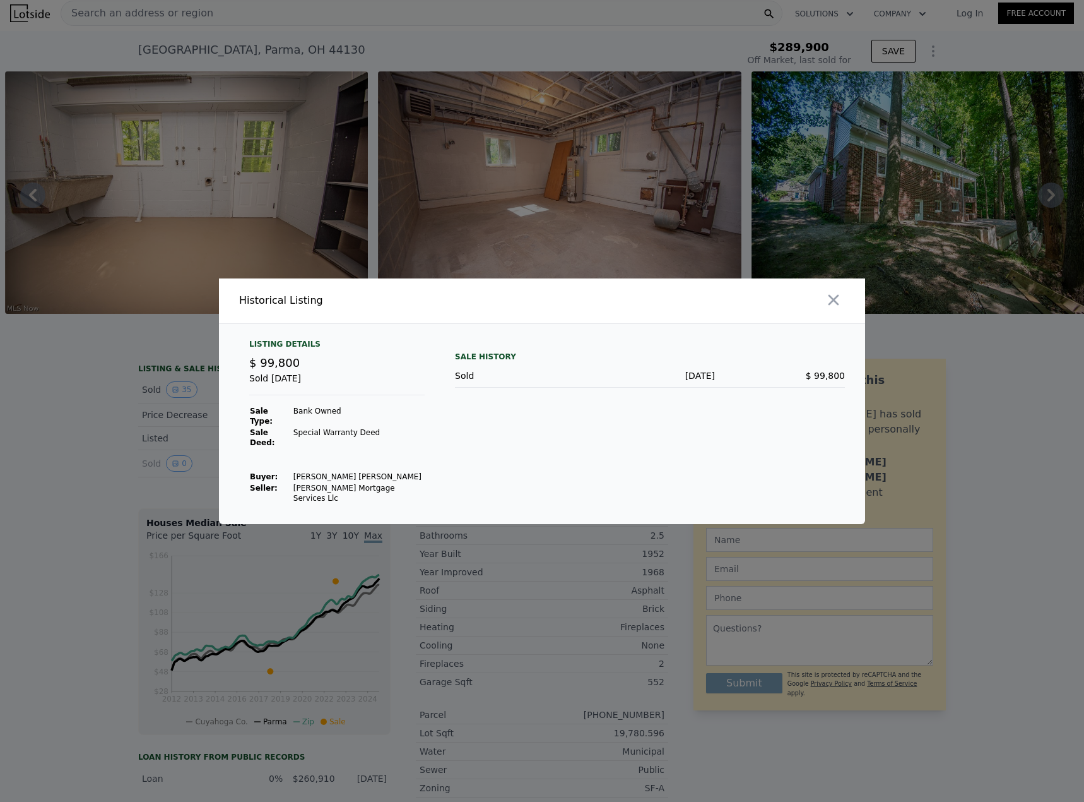  Describe the element at coordinates (650, 357) in the screenshot. I see `div: Sale History` at that location.